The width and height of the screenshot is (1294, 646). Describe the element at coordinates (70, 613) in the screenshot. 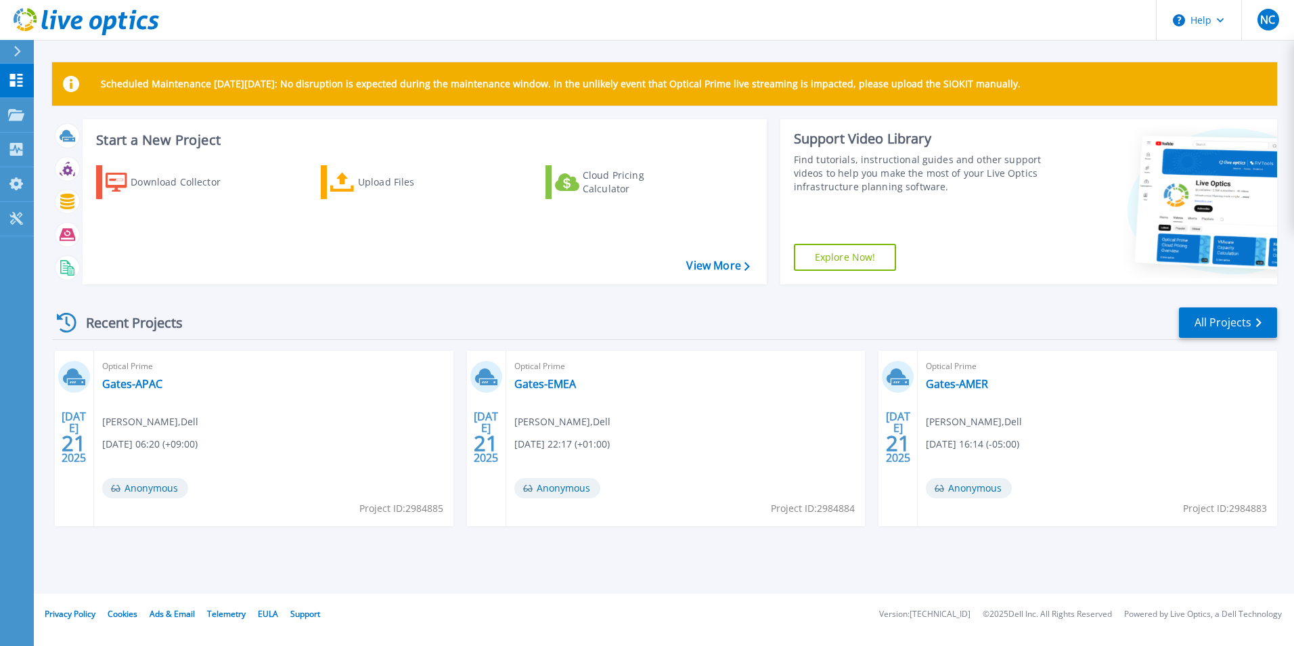

I see `a: Privacy Policy` at that location.